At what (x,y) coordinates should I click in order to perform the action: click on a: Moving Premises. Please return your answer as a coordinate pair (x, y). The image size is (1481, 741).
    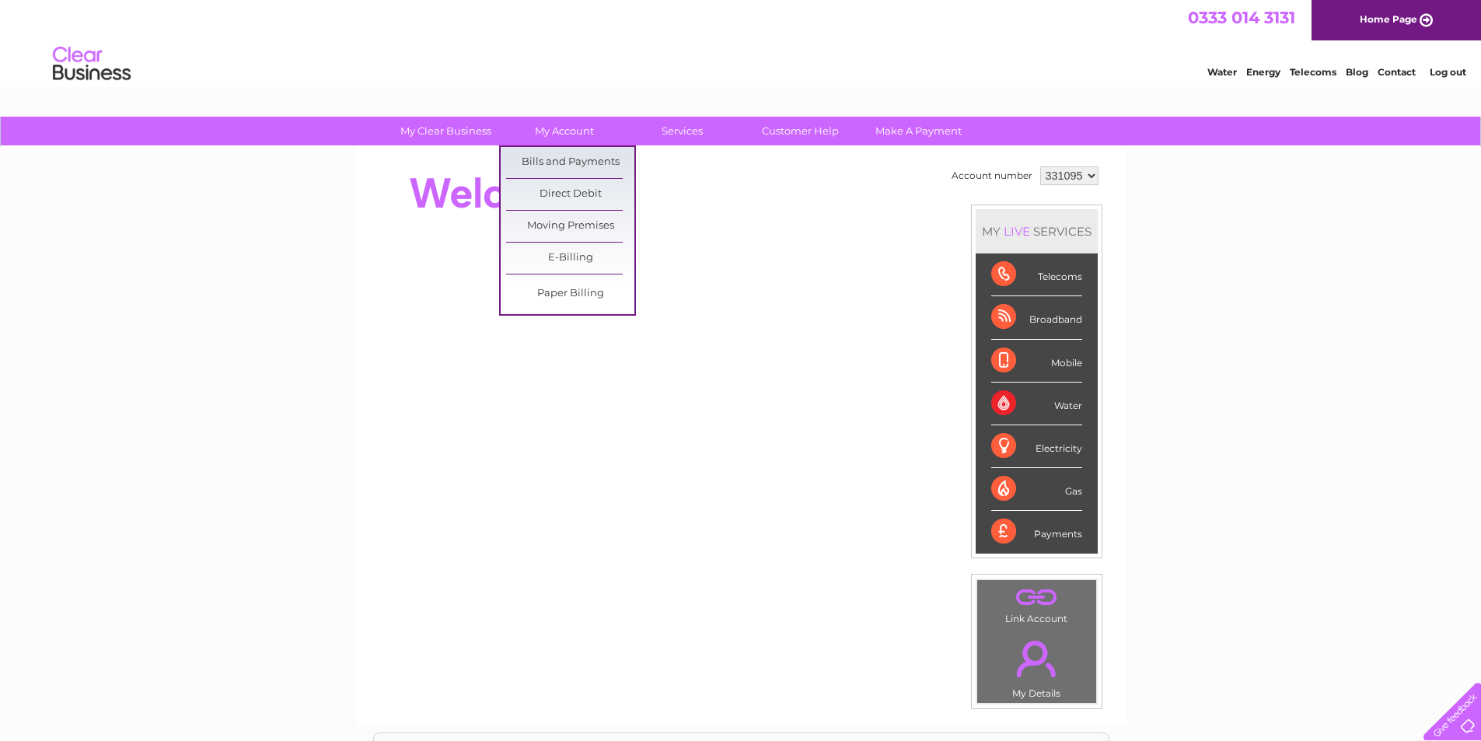
    Looking at the image, I should click on (570, 226).